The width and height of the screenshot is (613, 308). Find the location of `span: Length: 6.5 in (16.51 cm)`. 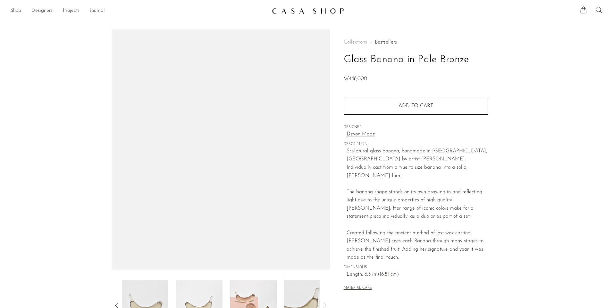

span: Length: 6.5 in (16.51 cm) is located at coordinates (417, 275).